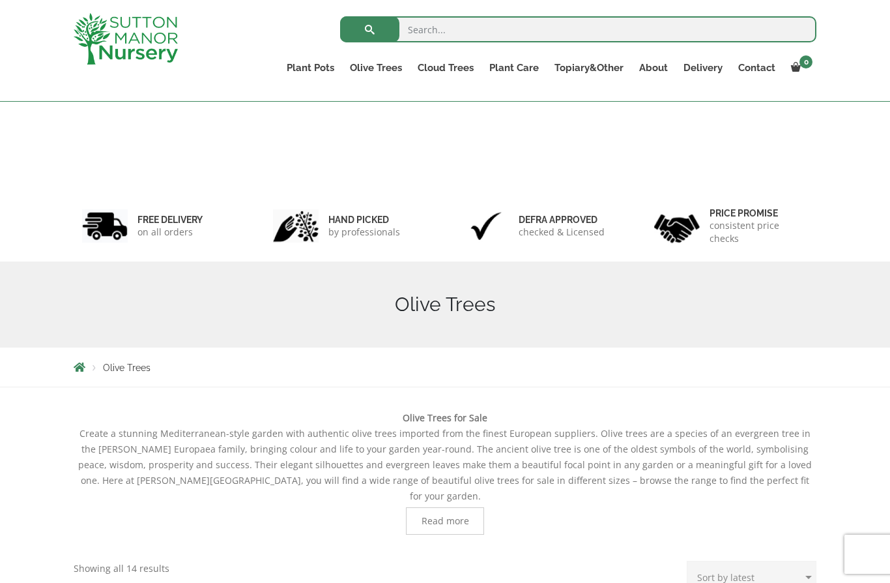  Describe the element at coordinates (170, 220) in the screenshot. I see `h6: FREE DELIVERY` at that location.